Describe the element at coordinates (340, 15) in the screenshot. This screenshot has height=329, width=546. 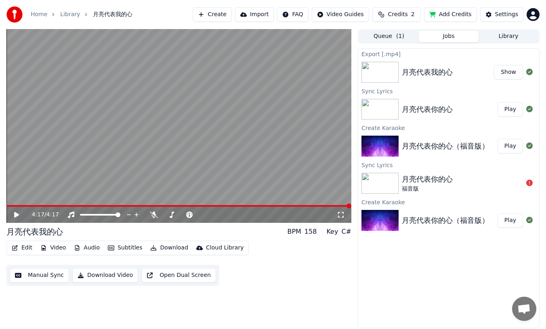
I see `button: Video Guides` at that location.